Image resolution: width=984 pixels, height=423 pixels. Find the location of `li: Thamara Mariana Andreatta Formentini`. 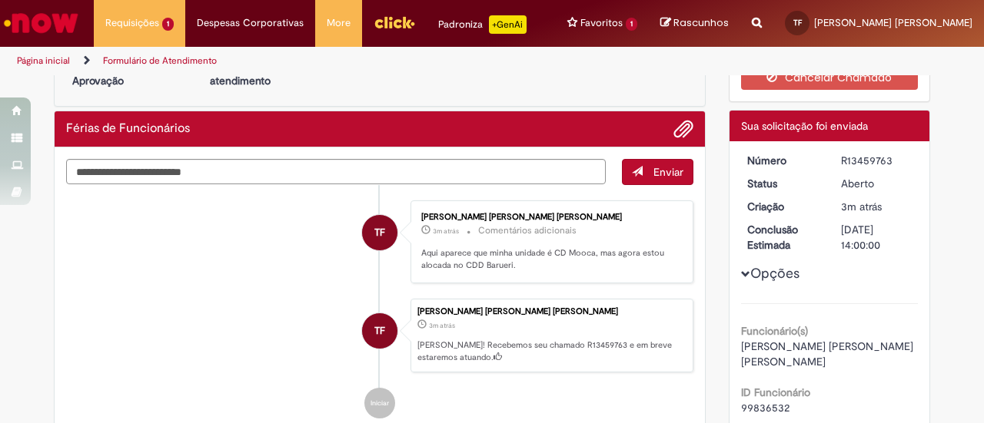

li: Thamara Mariana Andreatta Formentini is located at coordinates (380, 336).